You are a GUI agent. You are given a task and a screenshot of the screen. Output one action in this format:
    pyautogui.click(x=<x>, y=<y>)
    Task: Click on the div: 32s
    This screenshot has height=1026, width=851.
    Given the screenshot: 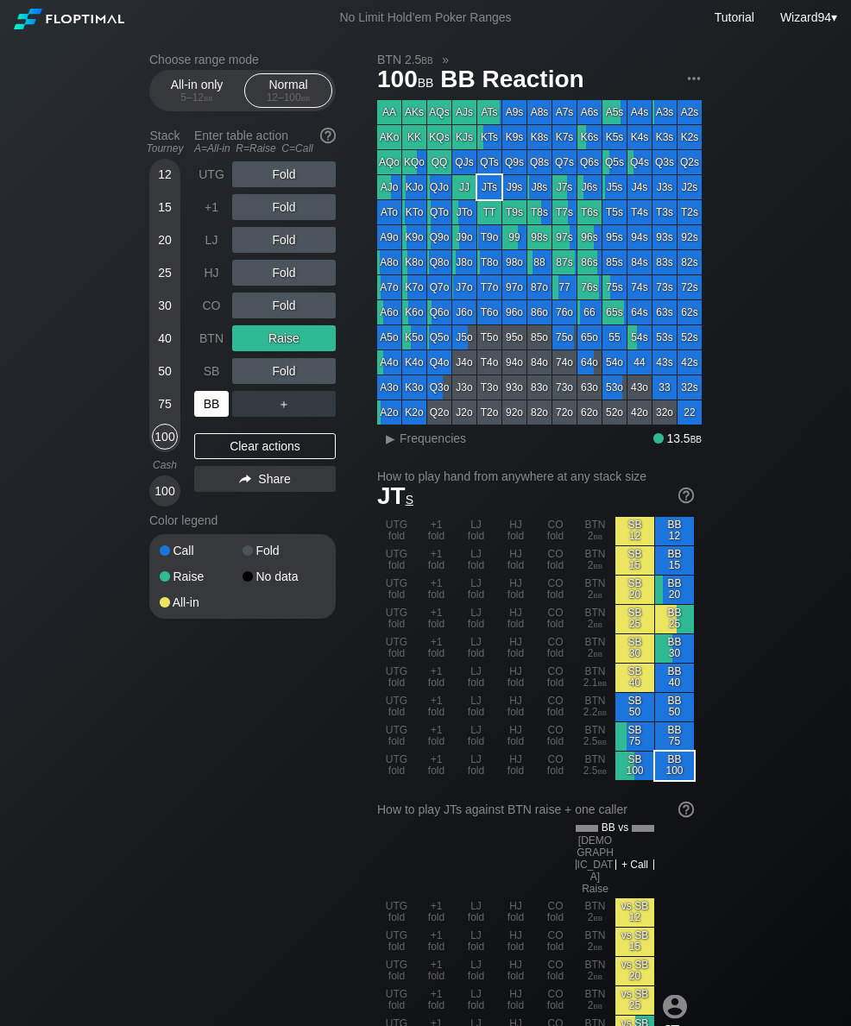 What is the action you would take?
    pyautogui.click(x=690, y=388)
    